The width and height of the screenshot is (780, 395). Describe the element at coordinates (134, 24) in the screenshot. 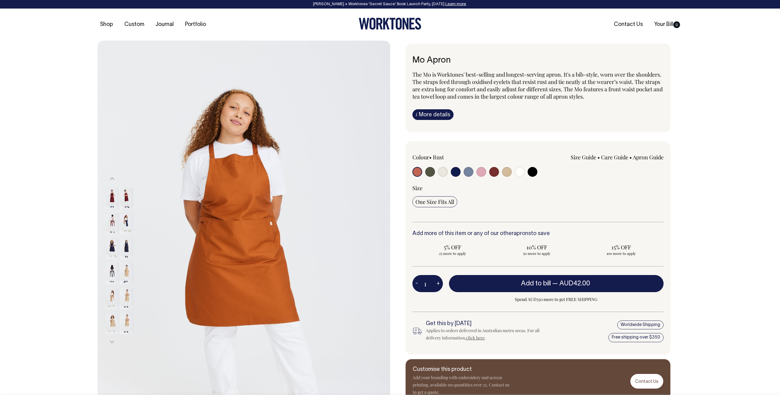

I see `a: Custom` at that location.